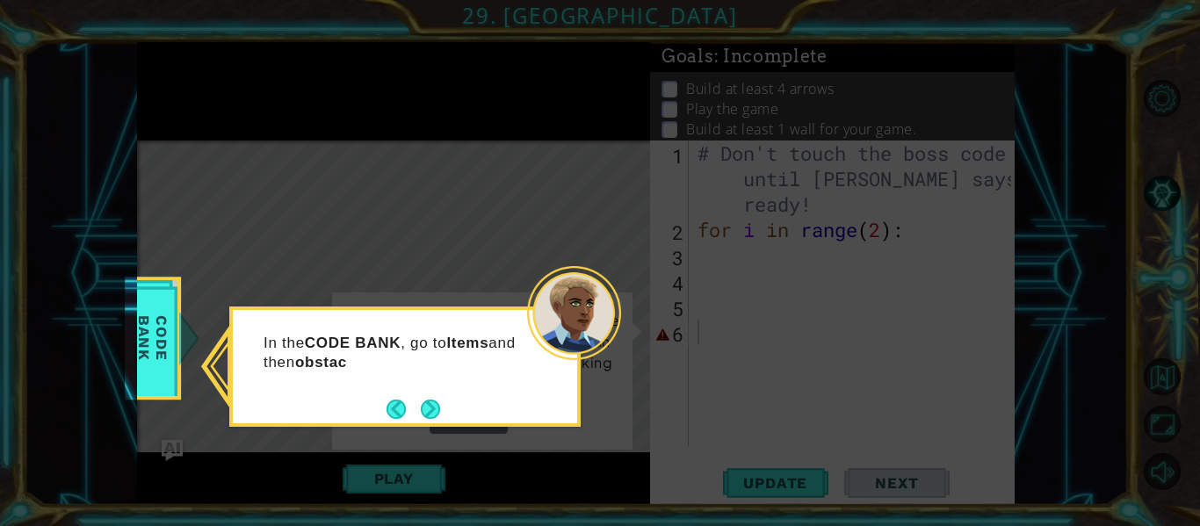 This screenshot has width=1200, height=526. What do you see at coordinates (430, 409) in the screenshot?
I see `button: Next` at bounding box center [430, 409].